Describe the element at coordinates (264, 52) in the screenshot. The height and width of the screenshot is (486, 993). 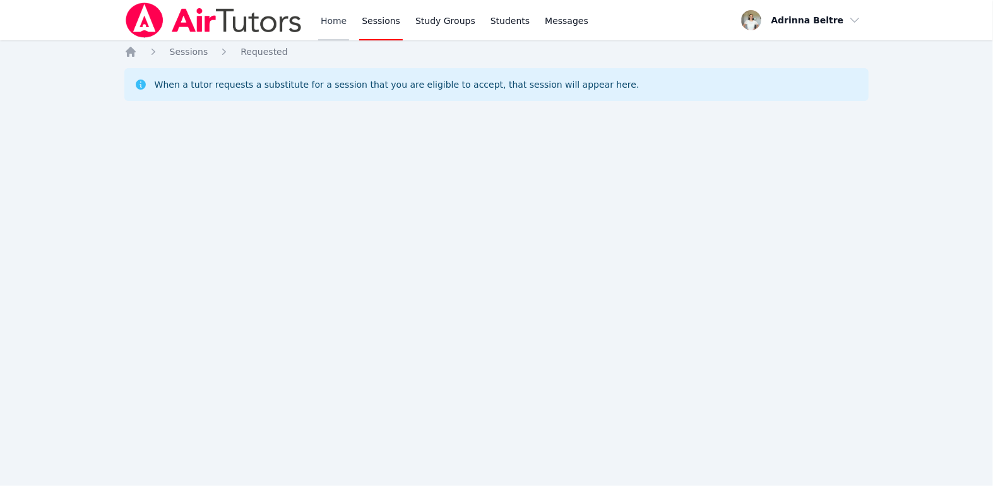
I see `span: Requested` at that location.